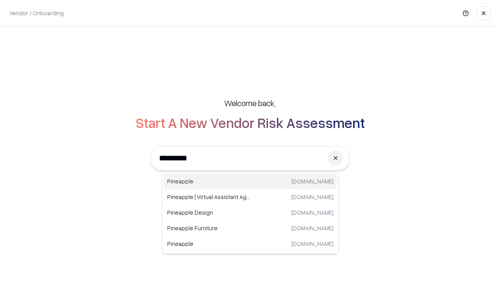 The image size is (500, 281). Describe the element at coordinates (208, 197) in the screenshot. I see `p: Pineapple | Virtual Assistant Agency` at that location.